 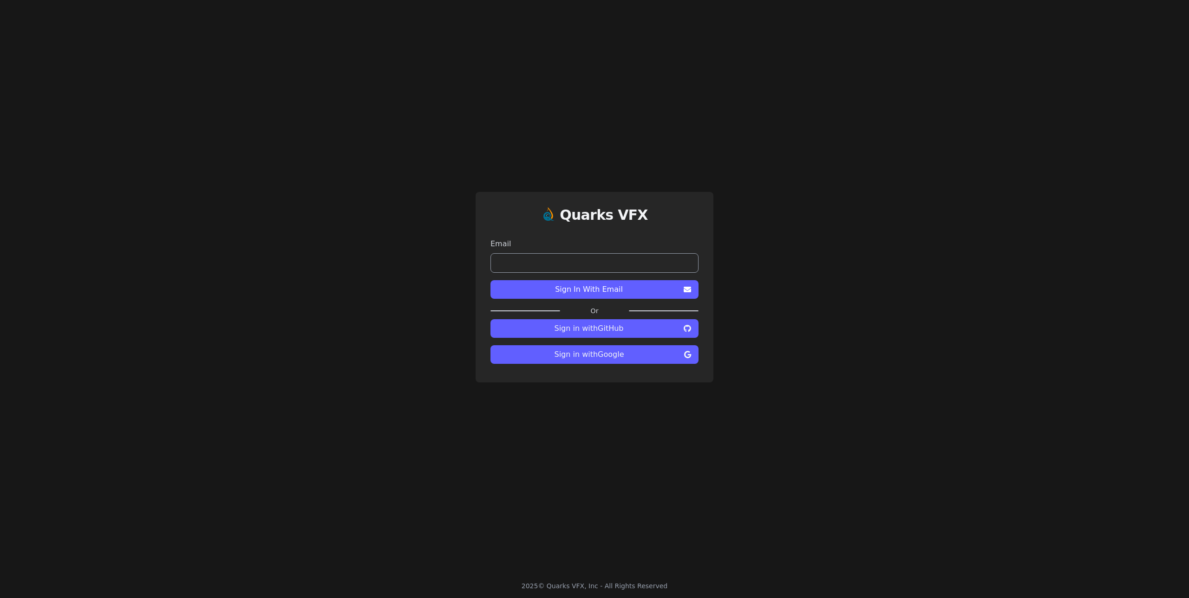 What do you see at coordinates (589, 355) in the screenshot?
I see `span: Sign in with Google` at bounding box center [589, 355].